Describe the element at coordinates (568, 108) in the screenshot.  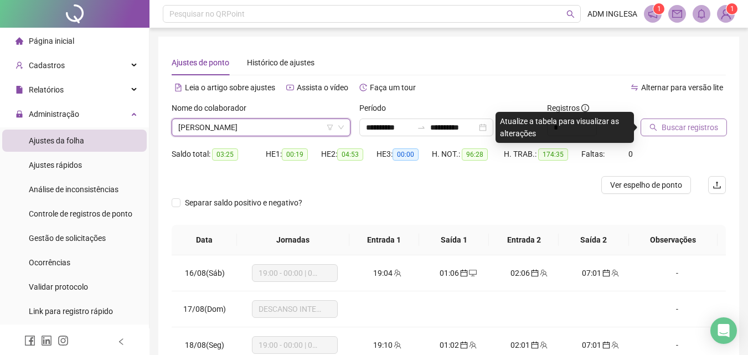
I see `span: Registros` at that location.